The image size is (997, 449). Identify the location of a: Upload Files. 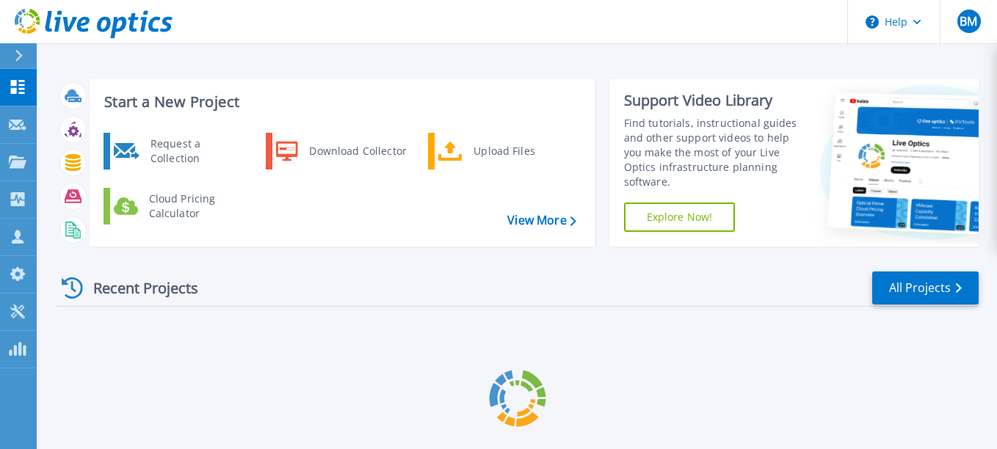
(503, 151).